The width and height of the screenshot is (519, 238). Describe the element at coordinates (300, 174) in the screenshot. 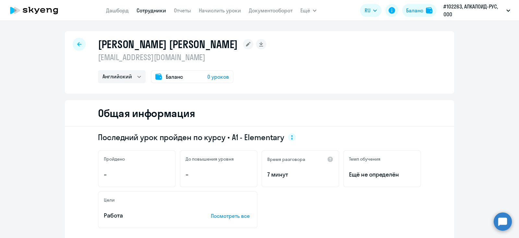

I see `p: 7 минут` at that location.